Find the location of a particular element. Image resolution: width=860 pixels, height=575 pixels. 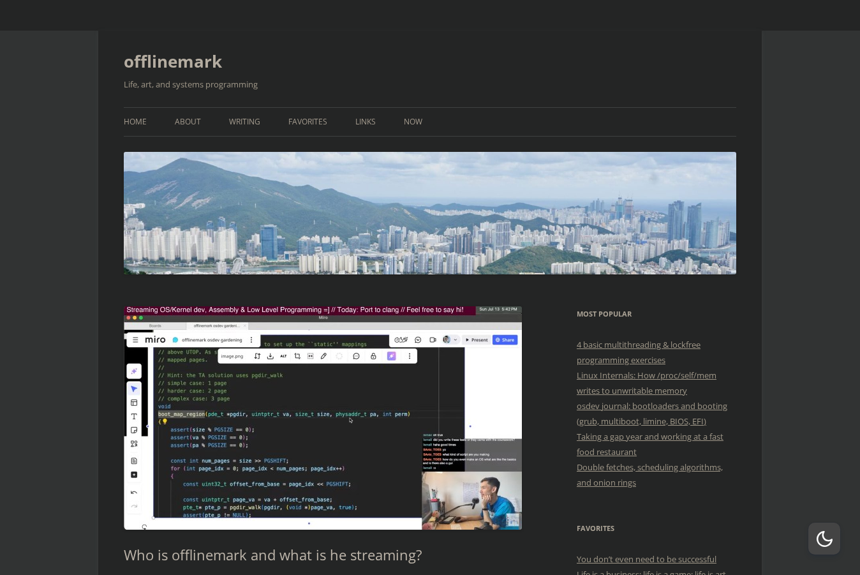

a: Writing is located at coordinates (244, 122).